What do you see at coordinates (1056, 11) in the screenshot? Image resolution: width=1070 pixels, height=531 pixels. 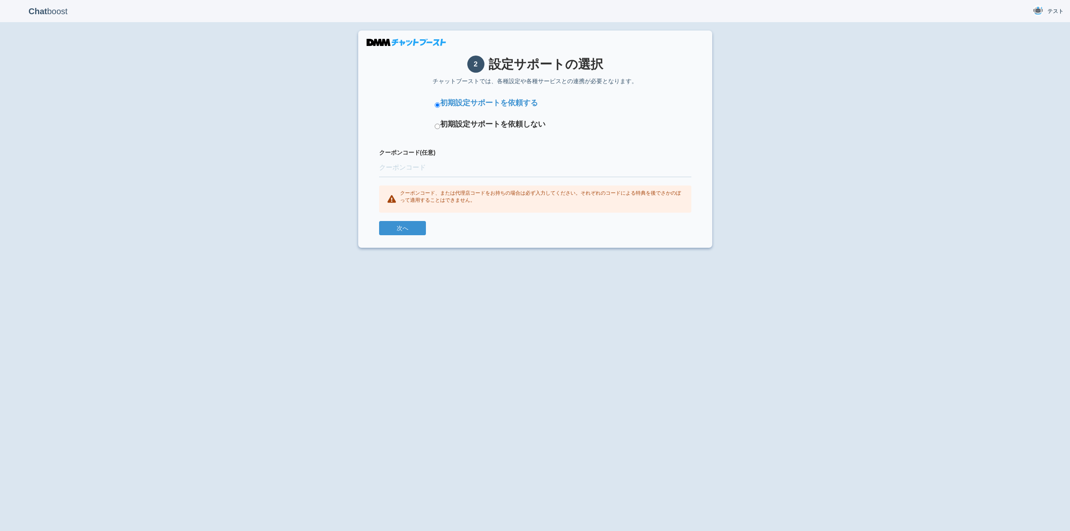 I see `span: テスト` at bounding box center [1056, 11].